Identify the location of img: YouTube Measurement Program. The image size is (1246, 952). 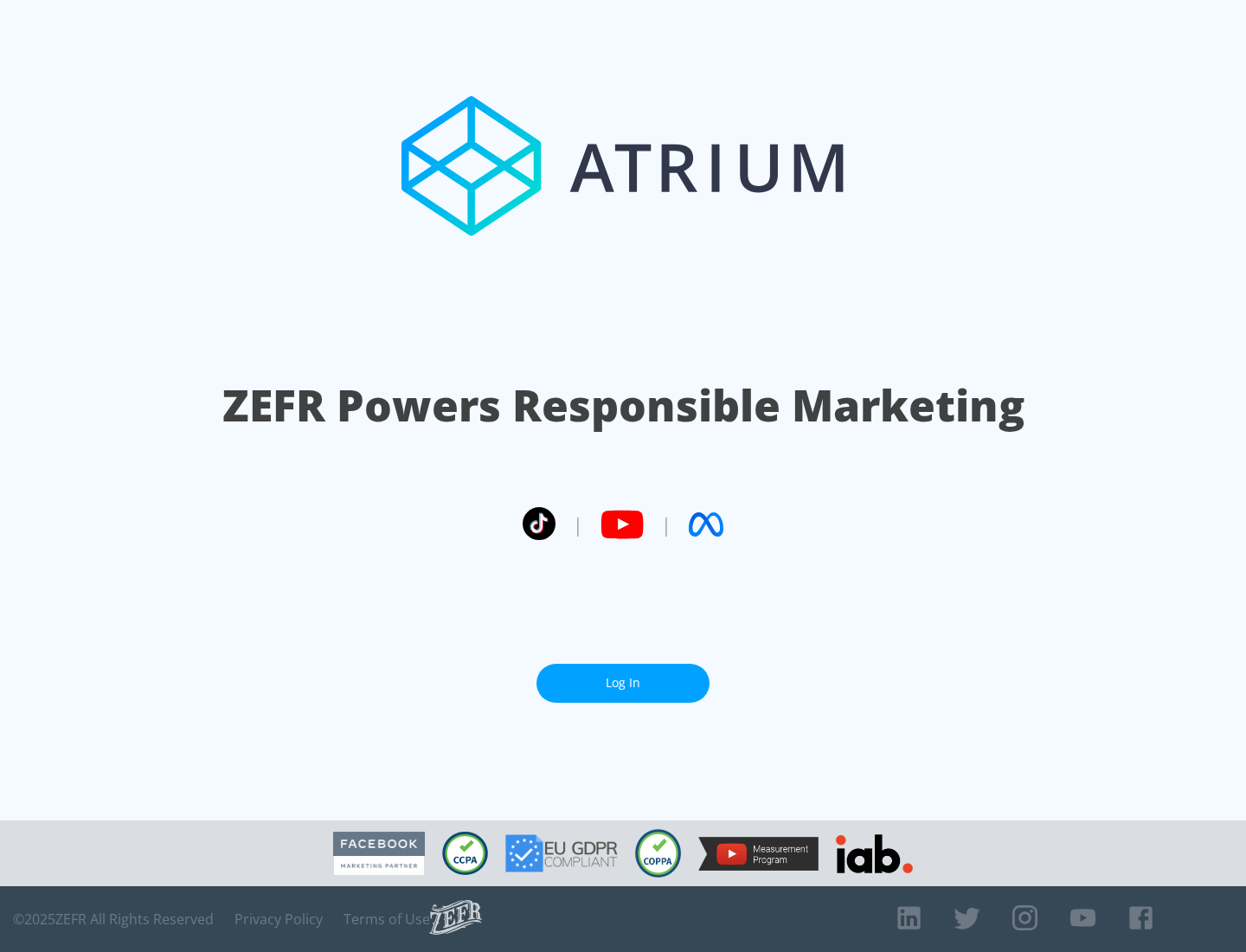
(758, 853).